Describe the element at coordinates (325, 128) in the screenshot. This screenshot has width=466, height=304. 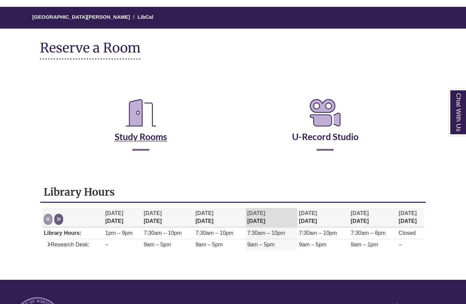
I see `a: U-Record Studio` at that location.